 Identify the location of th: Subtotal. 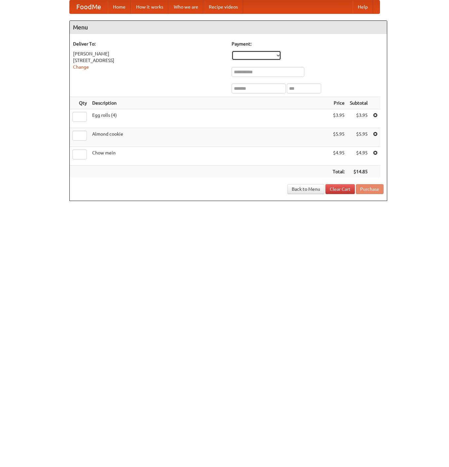
(359, 103).